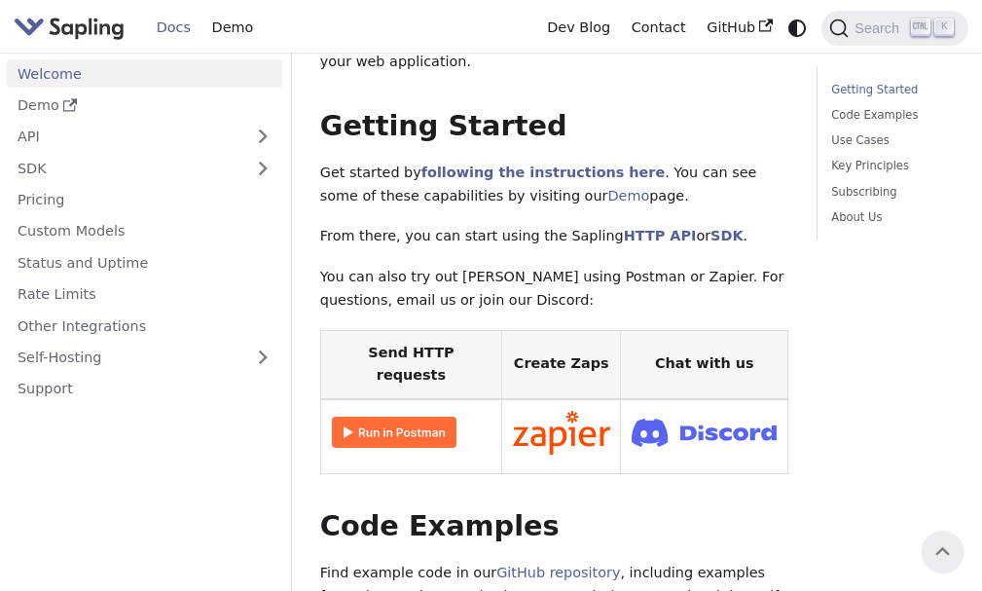  What do you see at coordinates (659, 27) in the screenshot?
I see `a: Contact` at bounding box center [659, 27].